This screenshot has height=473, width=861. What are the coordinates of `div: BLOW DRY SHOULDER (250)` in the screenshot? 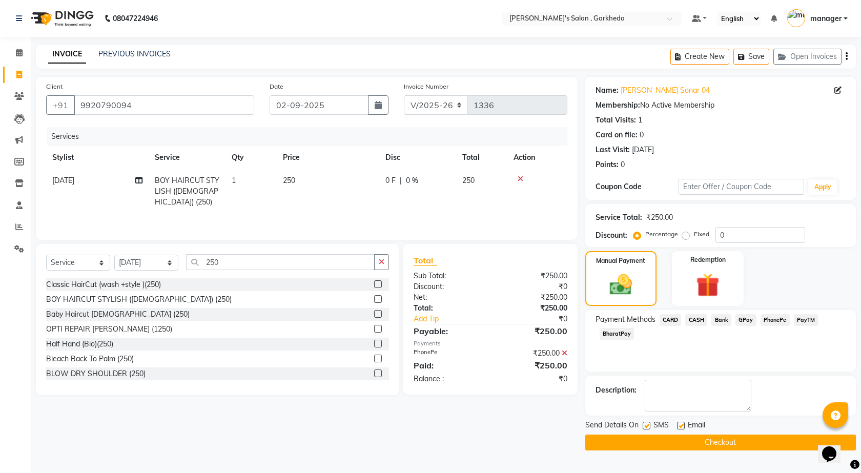 It's located at (96, 374).